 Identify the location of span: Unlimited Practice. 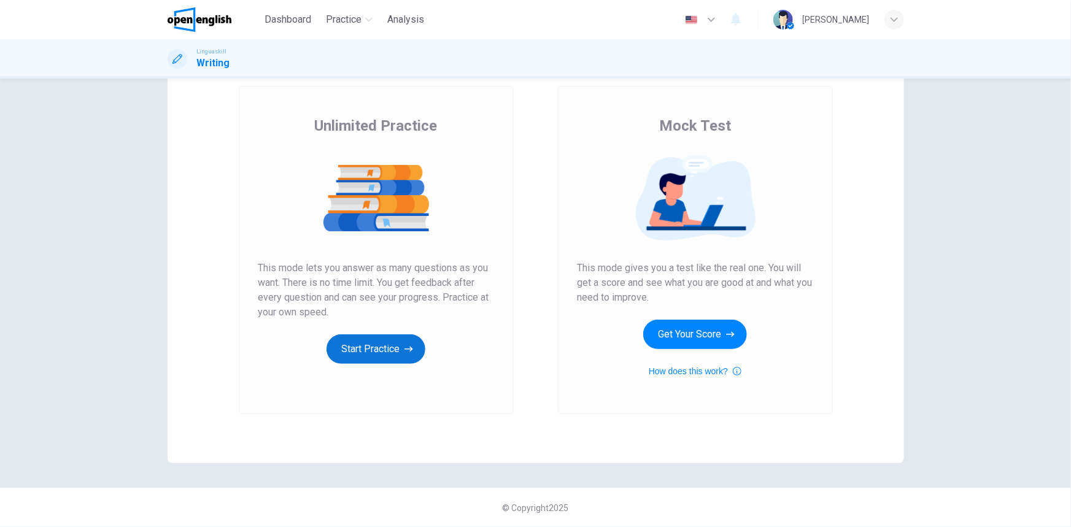
(376, 126).